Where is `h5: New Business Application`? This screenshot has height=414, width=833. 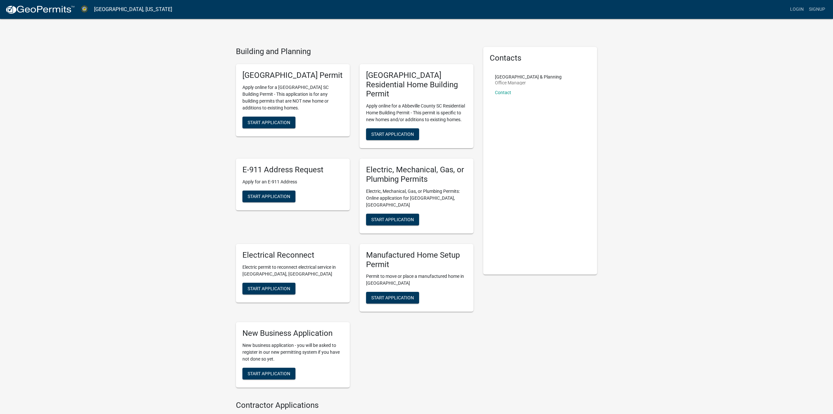 h5: New Business Application is located at coordinates (293, 333).